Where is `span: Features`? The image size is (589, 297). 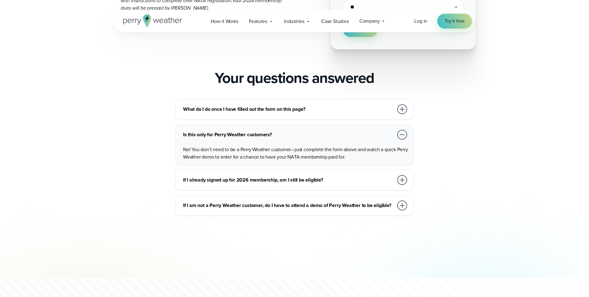 span: Features is located at coordinates (258, 21).